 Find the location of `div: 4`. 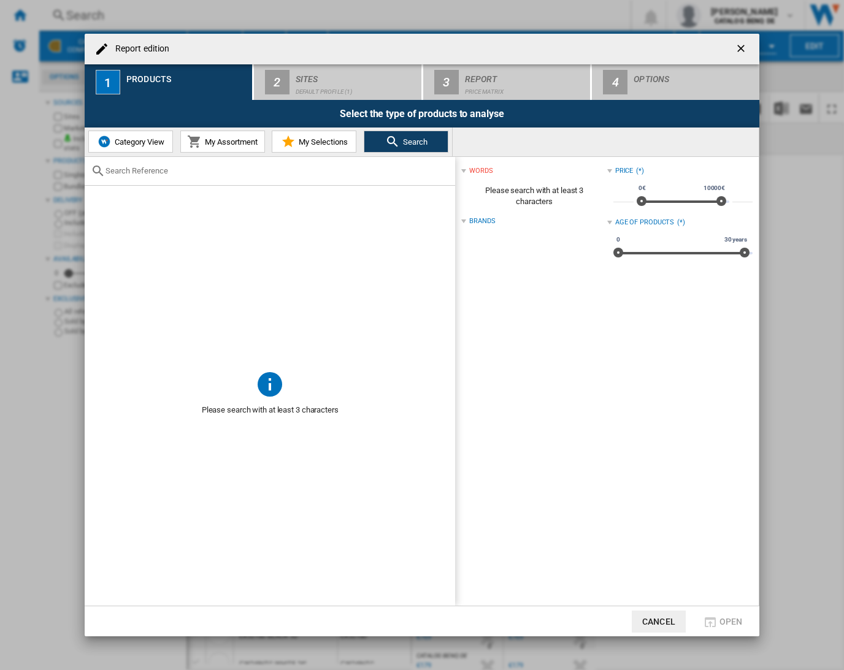

div: 4 is located at coordinates (615, 82).